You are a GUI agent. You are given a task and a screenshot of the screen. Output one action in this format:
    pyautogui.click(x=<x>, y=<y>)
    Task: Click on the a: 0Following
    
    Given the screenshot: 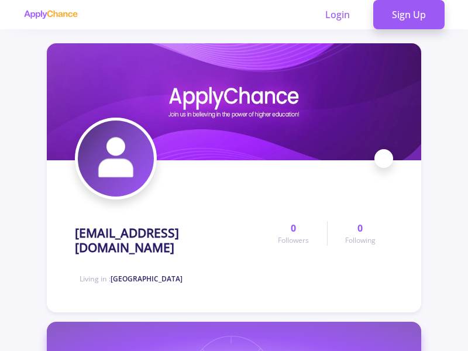 What is the action you would take?
    pyautogui.click(x=360, y=233)
    